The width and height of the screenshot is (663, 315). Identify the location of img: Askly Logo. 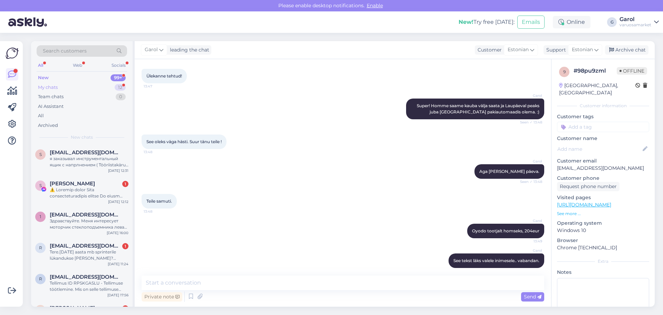
(12, 53).